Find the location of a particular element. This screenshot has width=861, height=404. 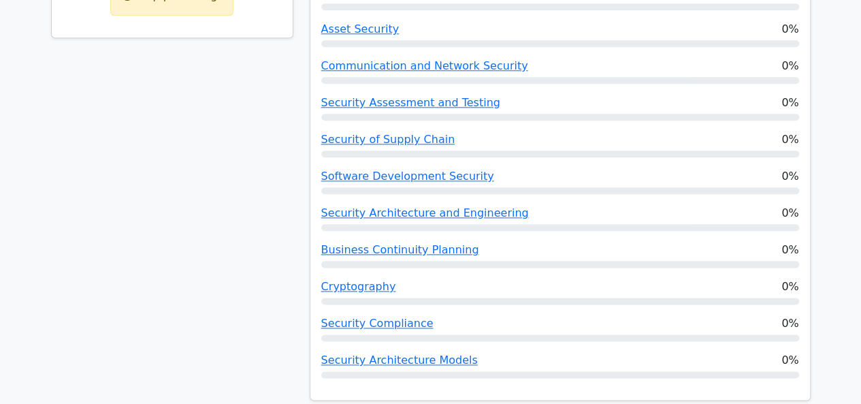

a: Security Assessment and Testing is located at coordinates (410, 102).